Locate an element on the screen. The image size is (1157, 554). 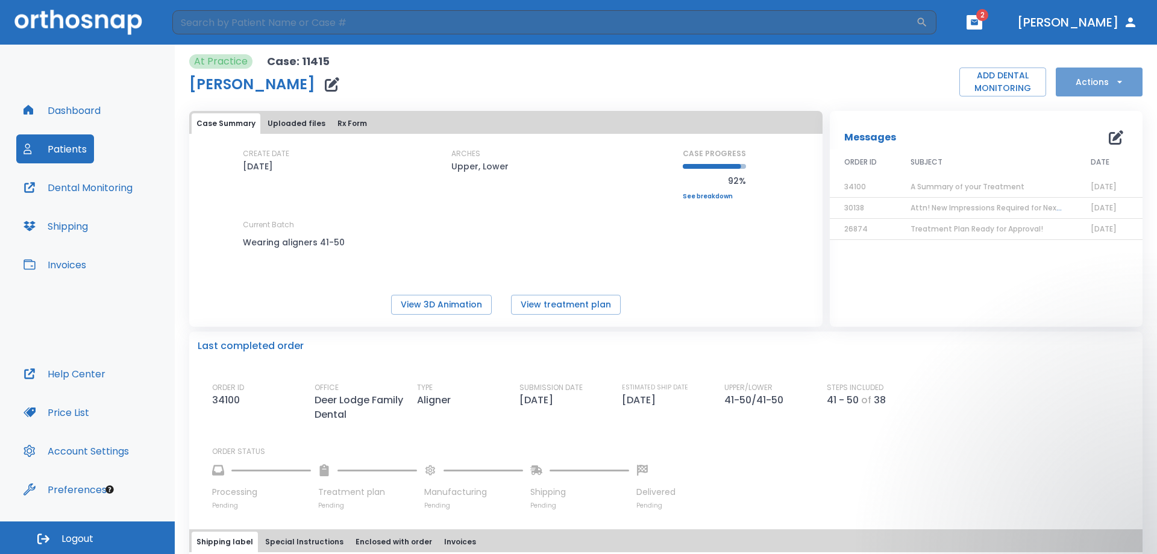
span: SUBJECT is located at coordinates (926, 162).